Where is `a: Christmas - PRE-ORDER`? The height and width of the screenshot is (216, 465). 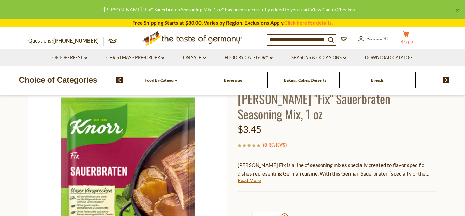 a: Christmas - PRE-ORDER is located at coordinates (135, 58).